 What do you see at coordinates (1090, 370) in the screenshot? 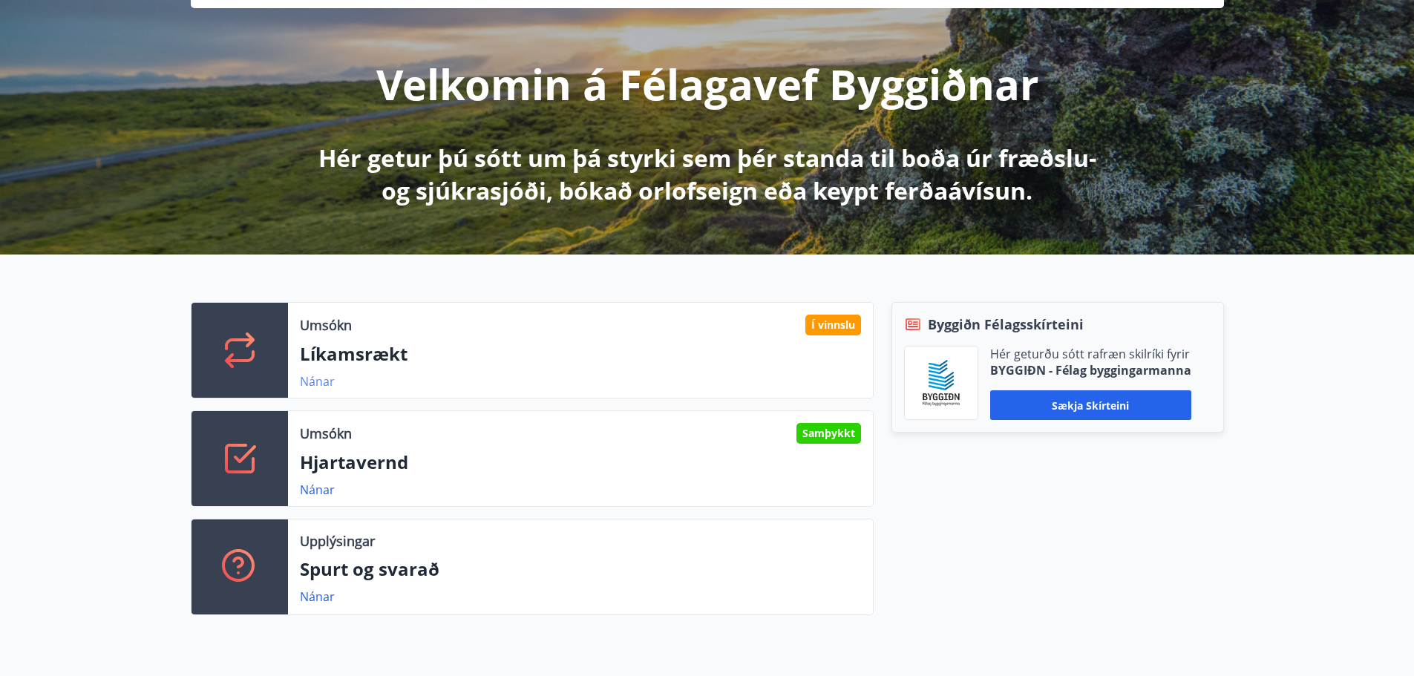
I see `p: BYGGIÐN - Félag byggingarmanna` at bounding box center [1090, 370].